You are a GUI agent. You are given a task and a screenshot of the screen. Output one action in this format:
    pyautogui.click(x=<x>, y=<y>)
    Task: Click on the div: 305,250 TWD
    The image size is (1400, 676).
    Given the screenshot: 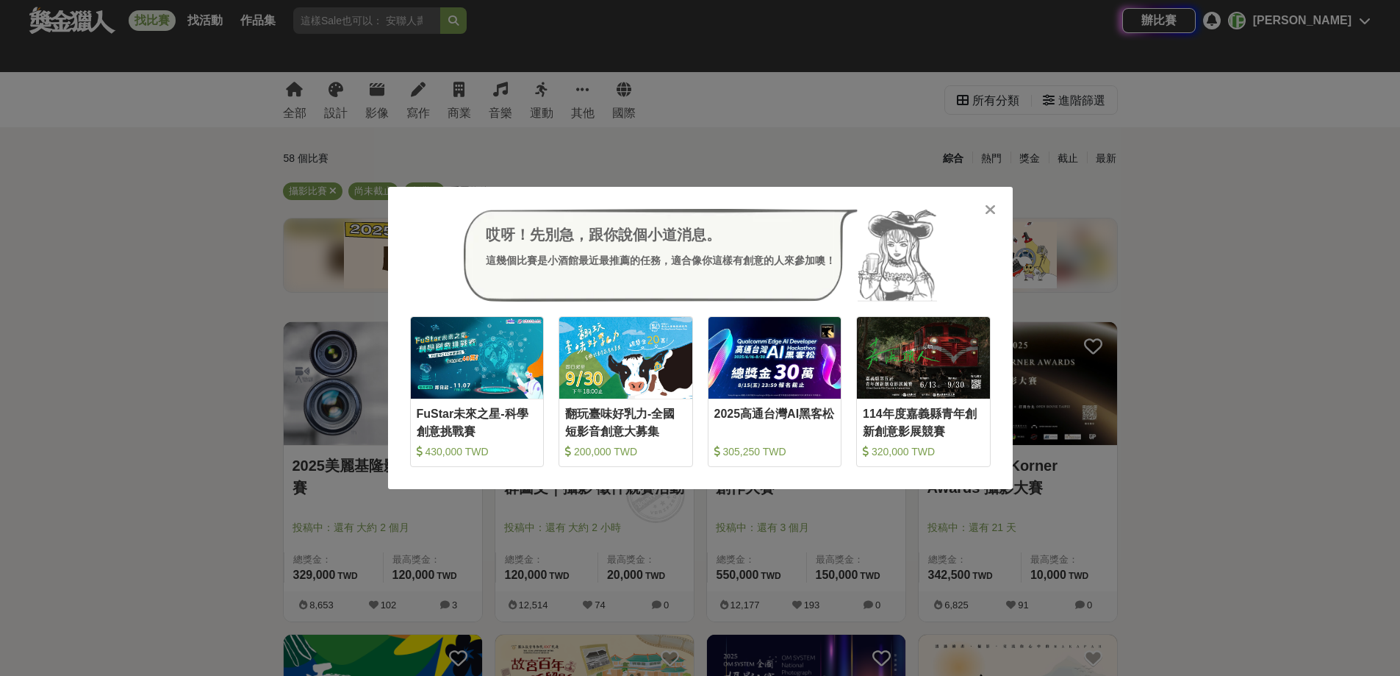 What is the action you would take?
    pyautogui.click(x=775, y=451)
    